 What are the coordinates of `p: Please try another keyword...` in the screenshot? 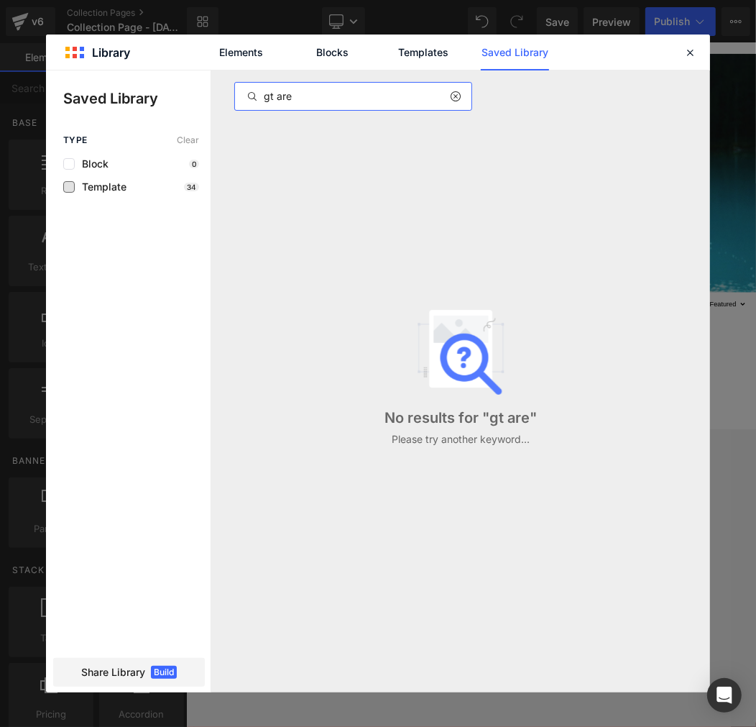 It's located at (461, 439).